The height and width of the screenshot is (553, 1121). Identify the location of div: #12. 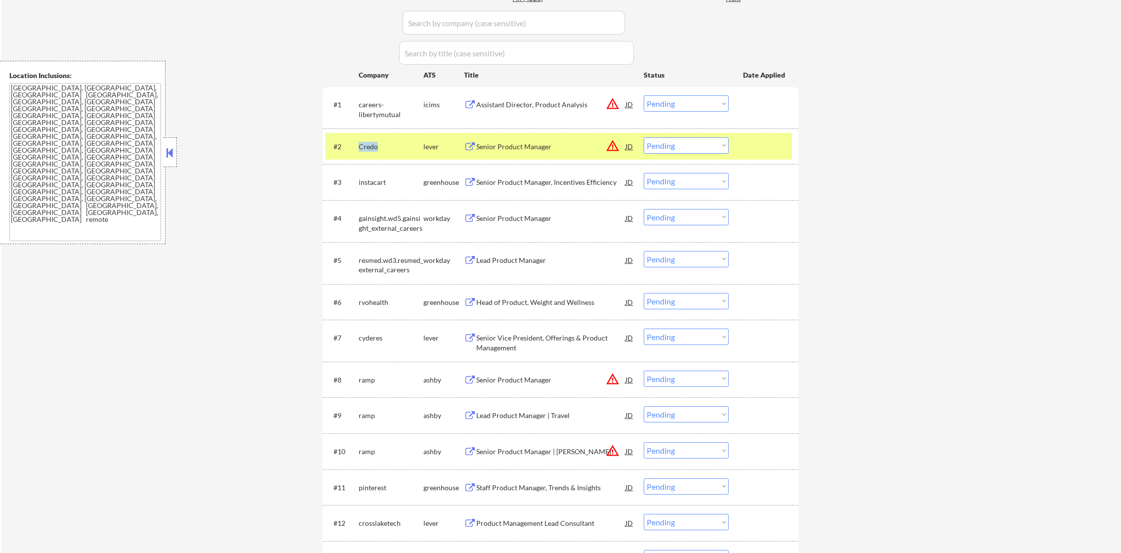
(342, 523).